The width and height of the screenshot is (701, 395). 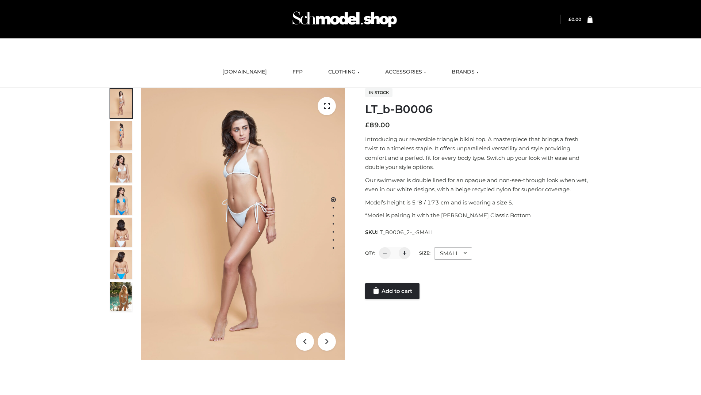 I want to click on div: SMALL, so click(x=453, y=253).